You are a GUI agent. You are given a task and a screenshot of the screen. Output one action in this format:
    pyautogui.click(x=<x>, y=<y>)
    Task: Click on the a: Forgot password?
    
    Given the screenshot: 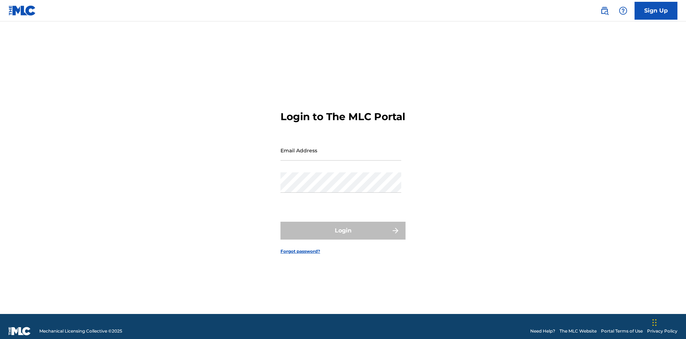 What is the action you would take?
    pyautogui.click(x=300, y=251)
    